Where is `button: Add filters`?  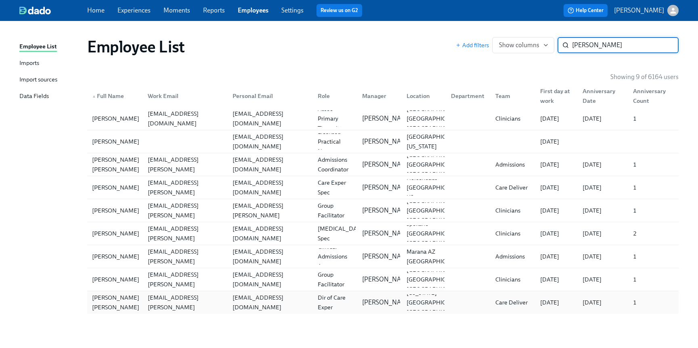
button: Add filters is located at coordinates (472, 45).